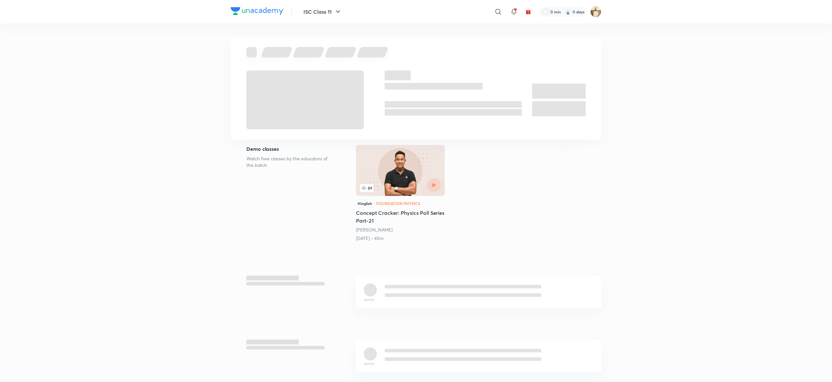 The image size is (832, 382). Describe the element at coordinates (291, 149) in the screenshot. I see `h5: Demo classes` at that location.